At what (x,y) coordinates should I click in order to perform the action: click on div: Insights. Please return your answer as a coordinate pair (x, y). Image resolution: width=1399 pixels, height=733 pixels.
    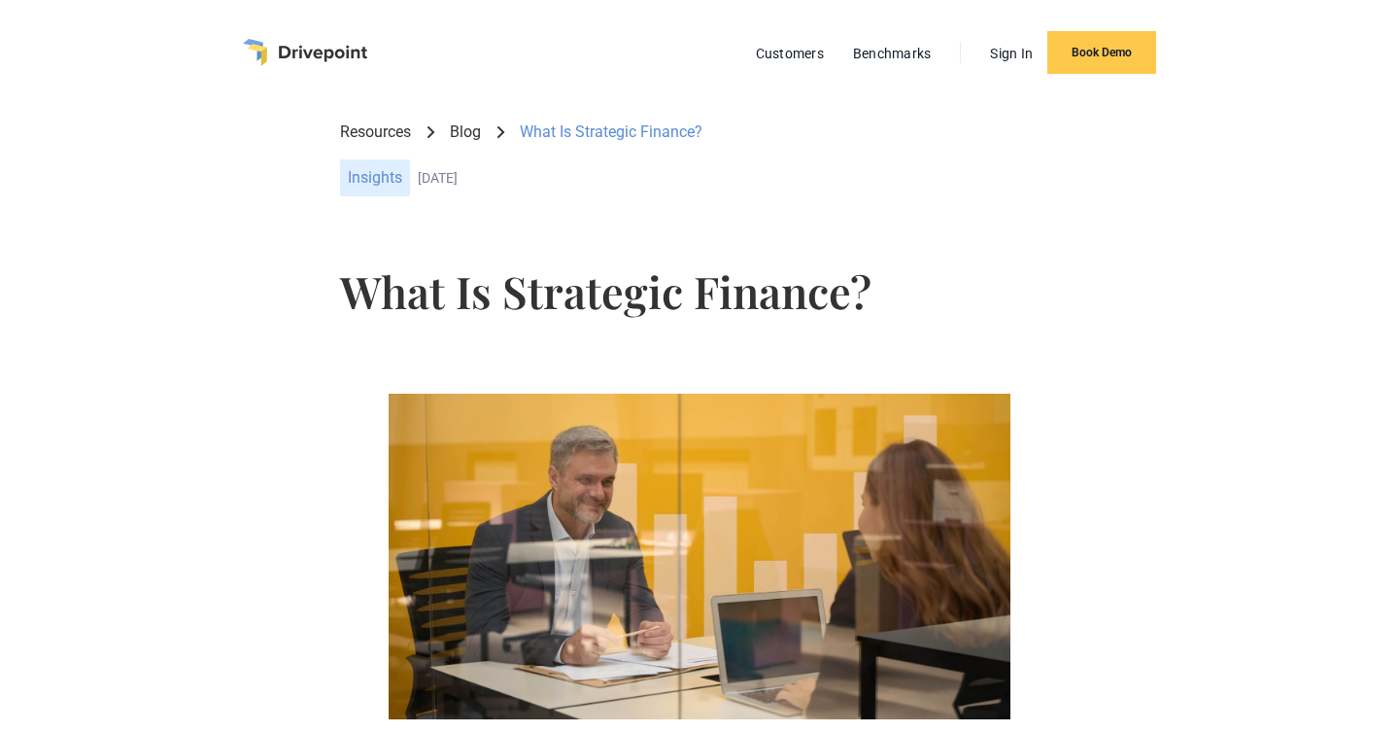
    Looking at the image, I should click on (375, 178).